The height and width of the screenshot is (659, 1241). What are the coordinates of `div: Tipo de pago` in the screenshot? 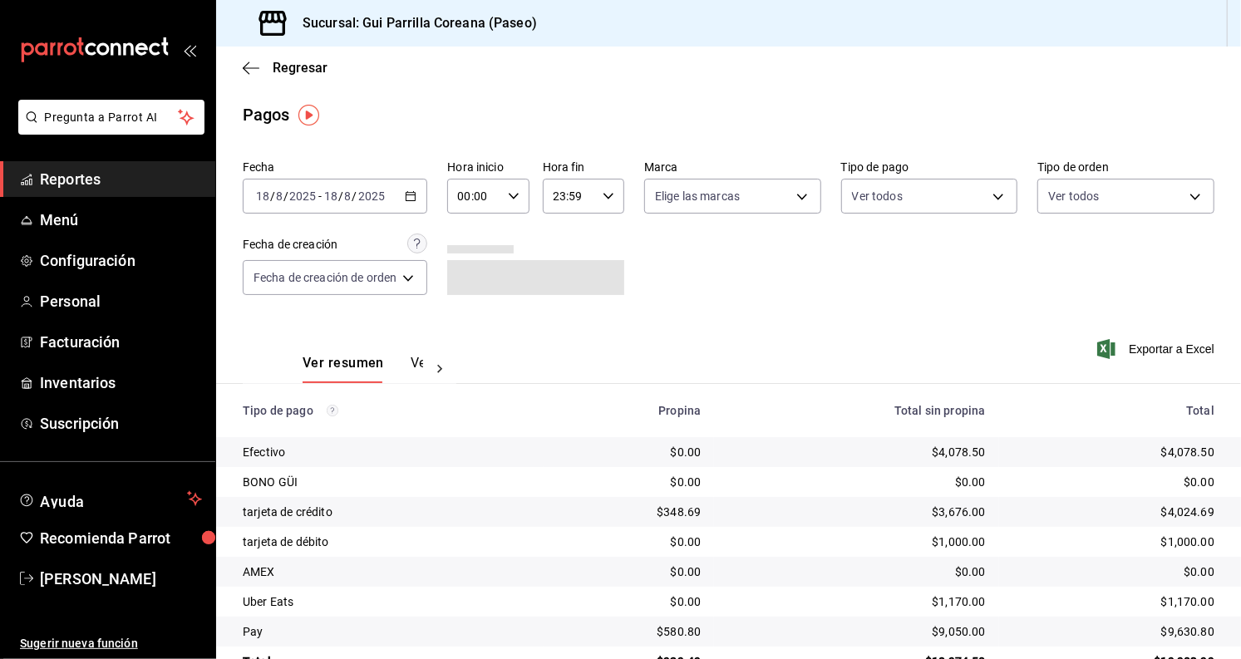 It's located at (387, 411).